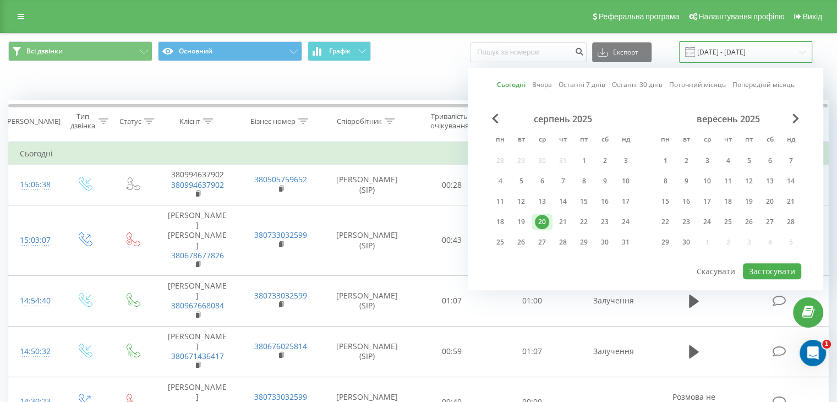  I want to click on div: пт 12 вер 2025 р., so click(749, 181).